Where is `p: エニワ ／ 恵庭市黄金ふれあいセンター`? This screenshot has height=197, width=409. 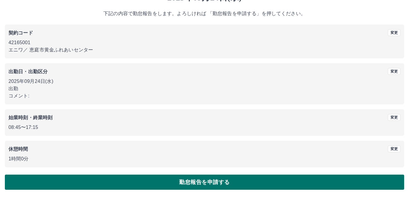 p: エニワ ／ 恵庭市黄金ふれあいセンター is located at coordinates (204, 50).